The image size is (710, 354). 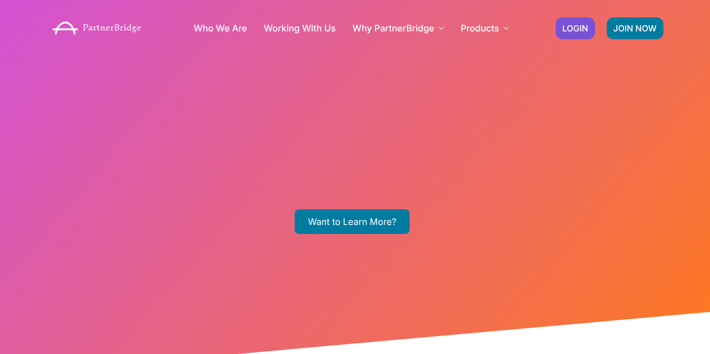 What do you see at coordinates (352, 222) in the screenshot?
I see `a: Want to Learn More?` at bounding box center [352, 222].